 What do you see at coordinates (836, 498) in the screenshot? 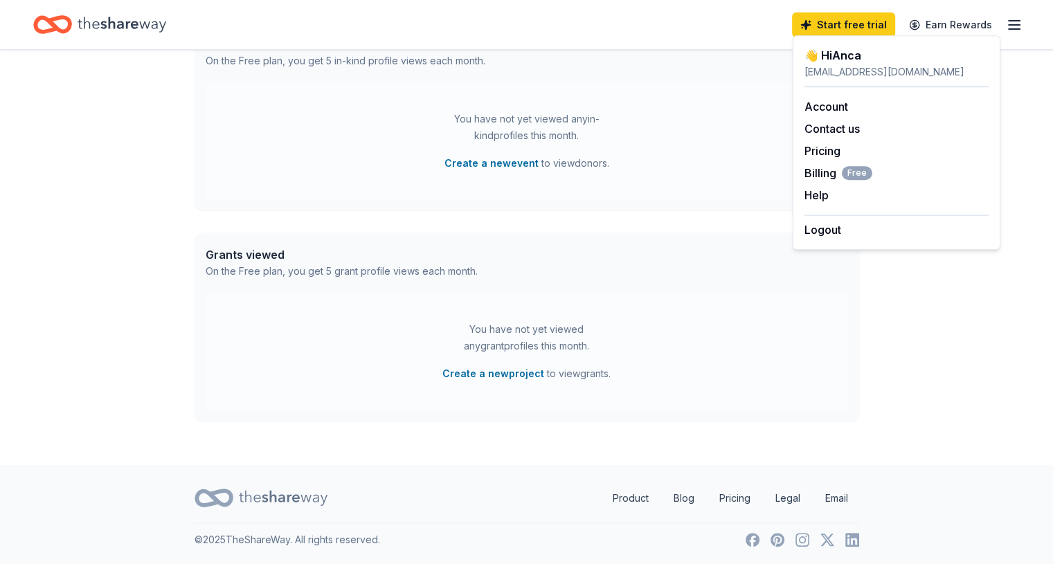
I see `a: Email` at bounding box center [836, 498].